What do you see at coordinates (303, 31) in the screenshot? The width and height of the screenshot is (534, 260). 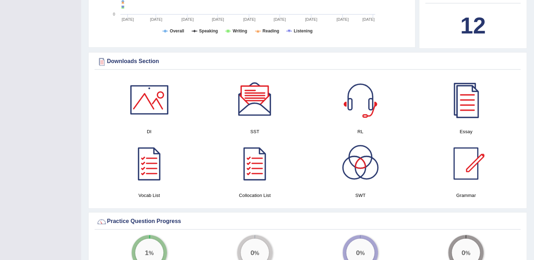 I see `tspan: Listening` at bounding box center [303, 31].